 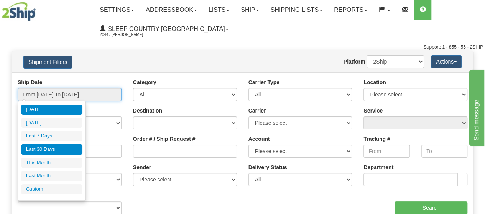 I want to click on a: Reports, so click(x=350, y=10).